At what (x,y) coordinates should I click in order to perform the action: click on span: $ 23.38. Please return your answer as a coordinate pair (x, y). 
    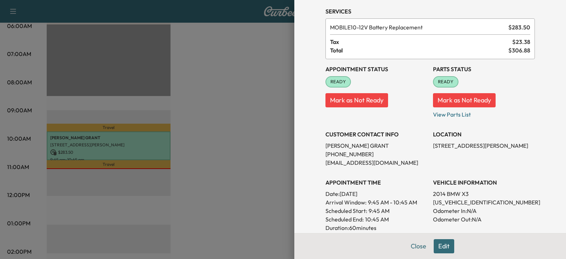
    Looking at the image, I should click on (521, 42).